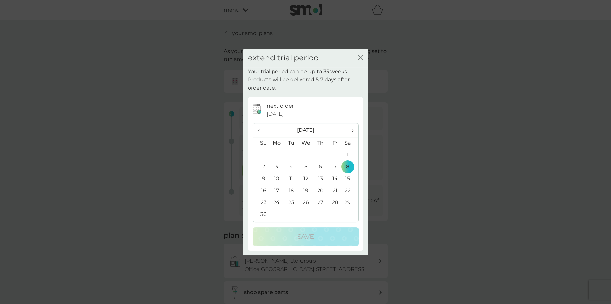 The height and width of the screenshot is (304, 611). I want to click on td: 17, so click(277, 190).